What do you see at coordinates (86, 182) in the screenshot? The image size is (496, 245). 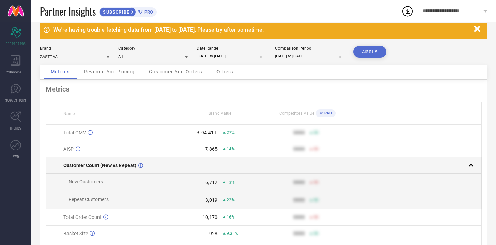 I see `span: New Customers` at bounding box center [86, 182].